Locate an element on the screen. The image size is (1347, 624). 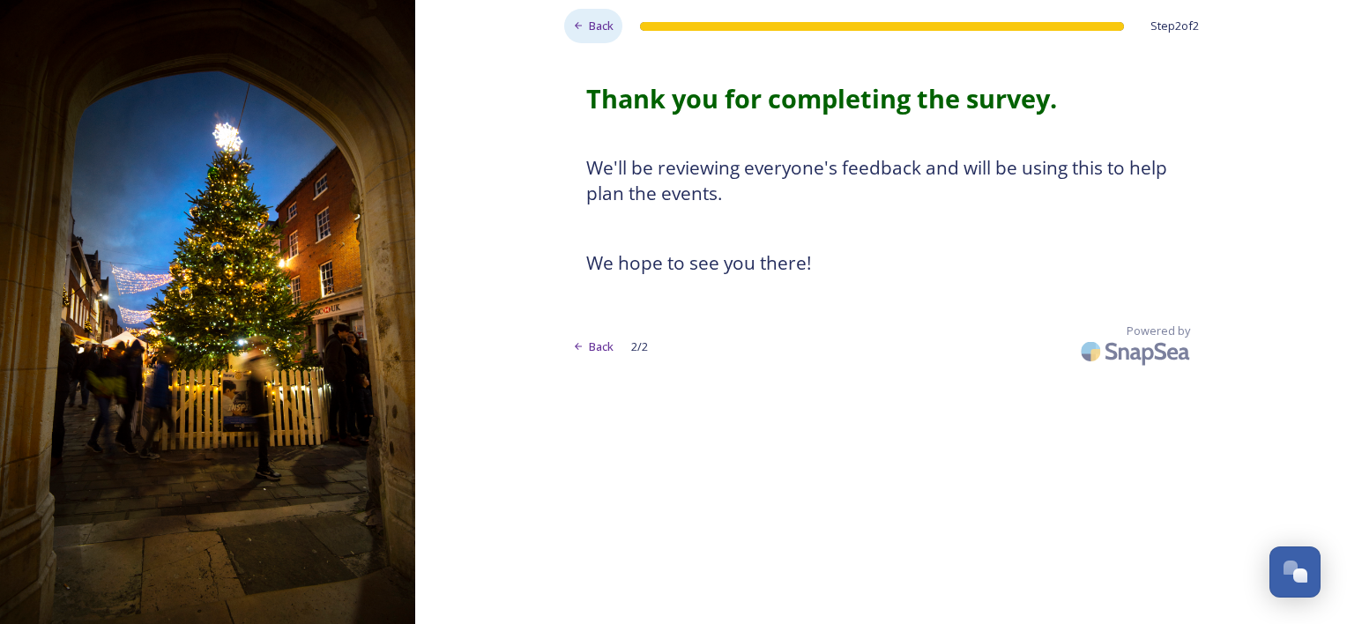
span: Step 2 of 2 is located at coordinates (1174, 26).